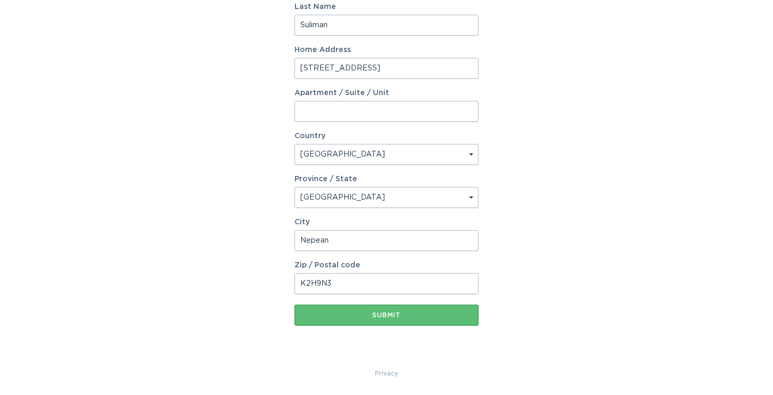  What do you see at coordinates (387, 316) in the screenshot?
I see `button: Submit` at bounding box center [387, 316].